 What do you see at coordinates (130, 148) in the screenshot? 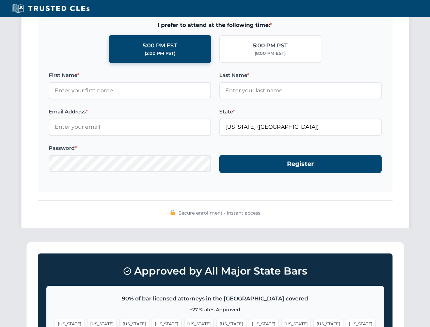
I see `label: Password` at bounding box center [130, 148].